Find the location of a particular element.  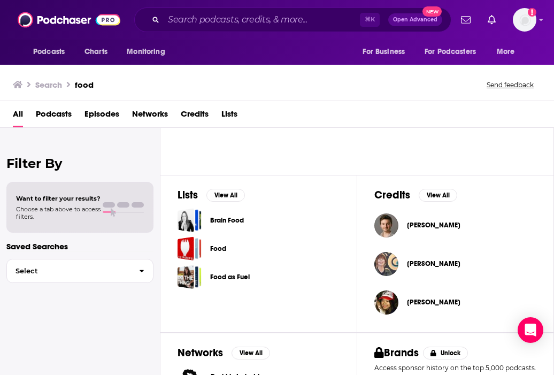

span: For Business is located at coordinates (383, 52).